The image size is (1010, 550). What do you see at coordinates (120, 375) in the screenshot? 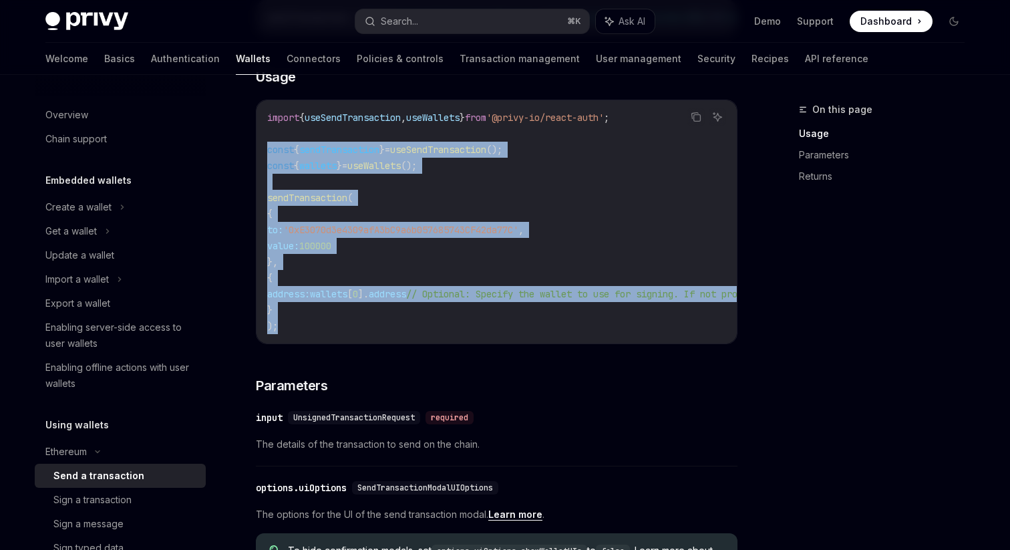
I see `a: Enabling offline actions with user wallets` at bounding box center [120, 375].